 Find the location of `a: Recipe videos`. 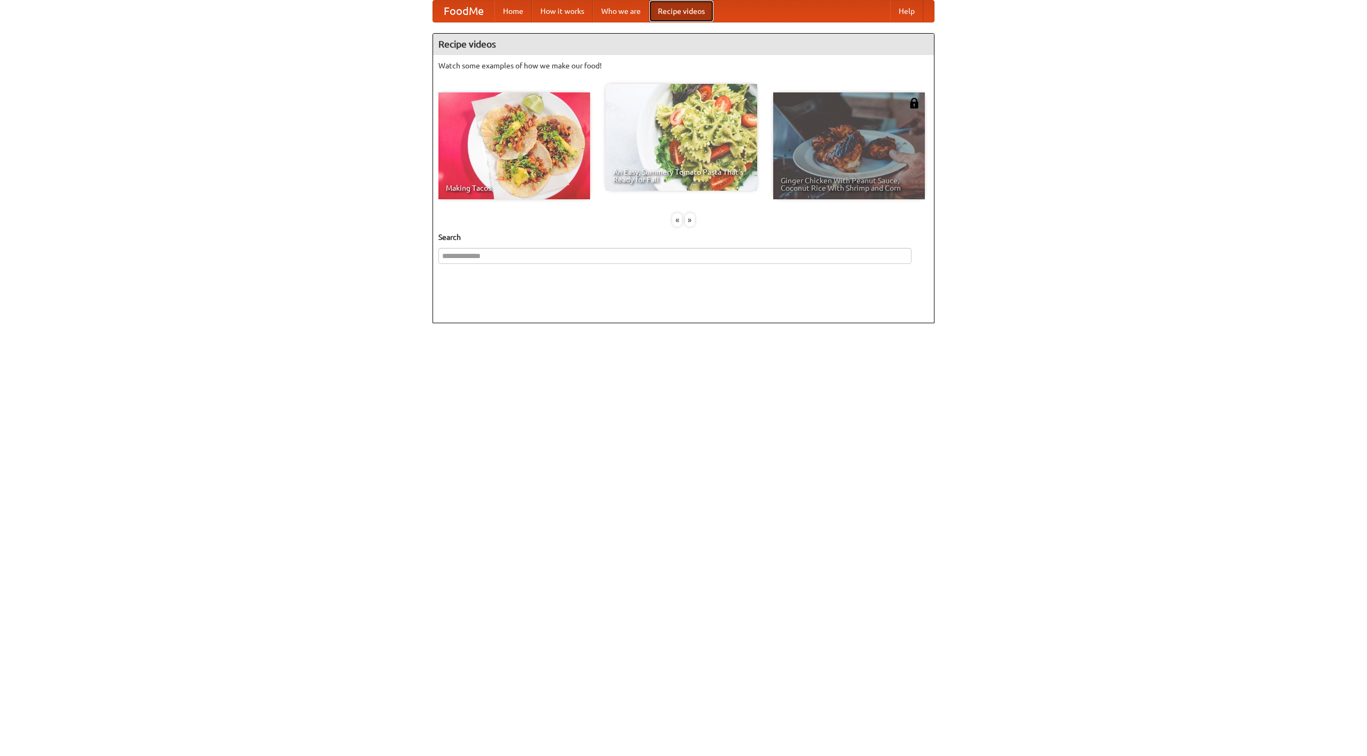

a: Recipe videos is located at coordinates (681, 11).